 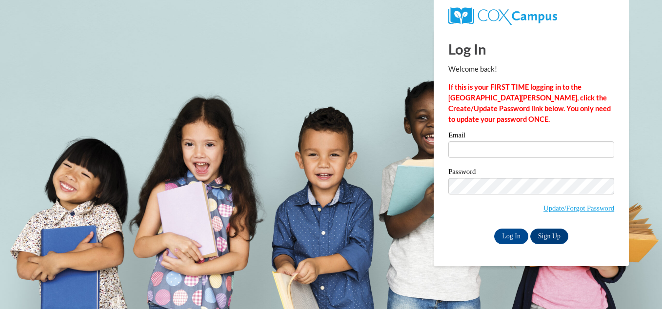 I want to click on label: Email, so click(x=531, y=137).